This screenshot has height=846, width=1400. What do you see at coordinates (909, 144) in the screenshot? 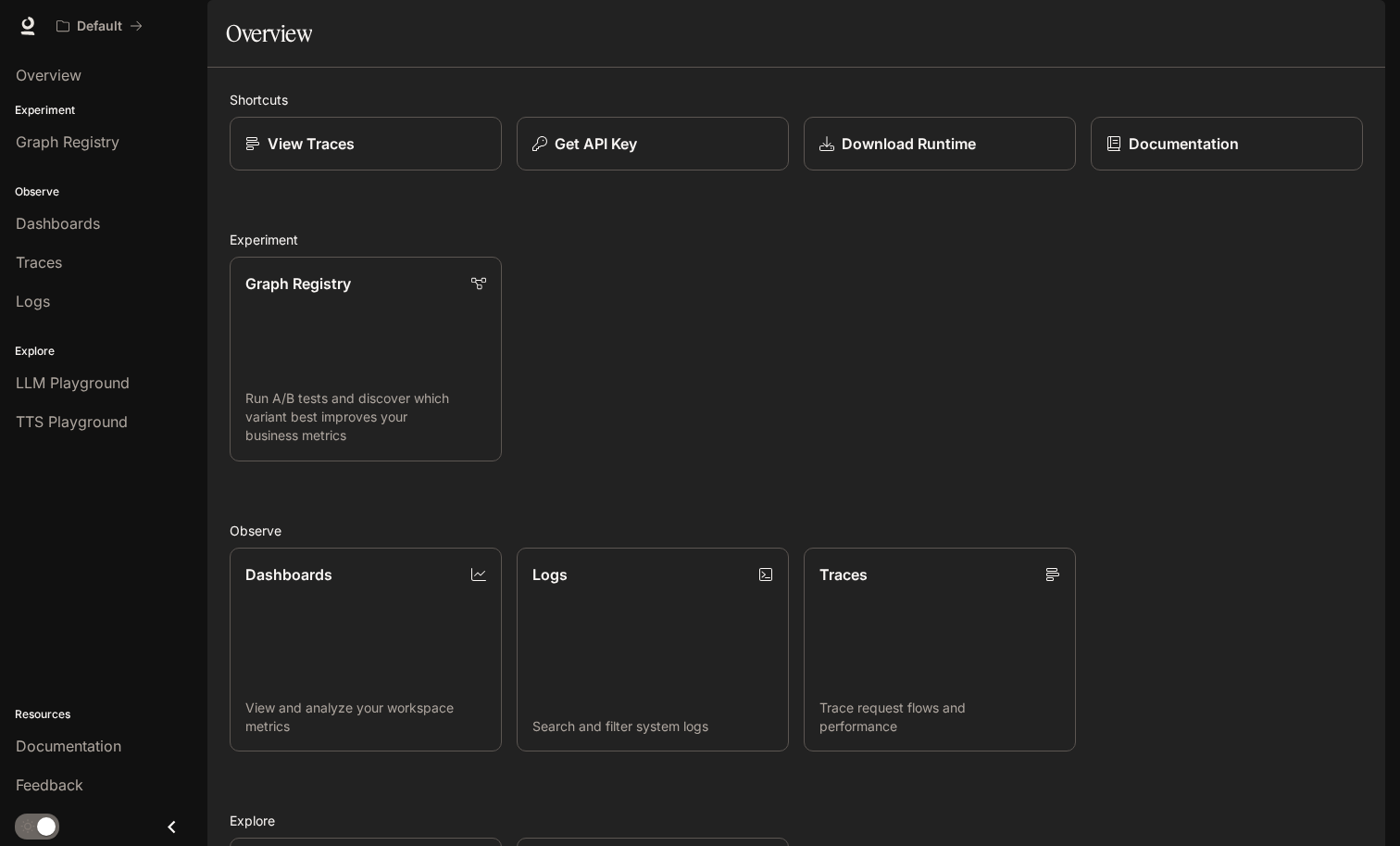
I see `p: Download Runtime` at bounding box center [909, 144].